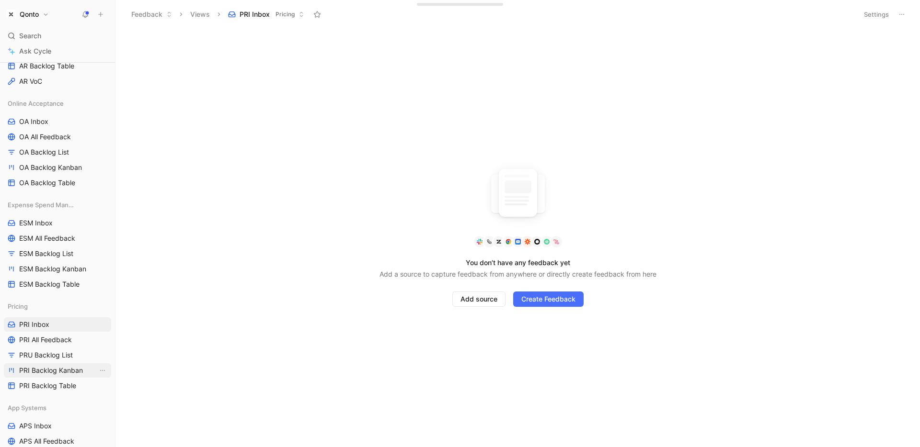 This screenshot has width=920, height=447. What do you see at coordinates (47, 183) in the screenshot?
I see `span: OA Backlog Table` at bounding box center [47, 183].